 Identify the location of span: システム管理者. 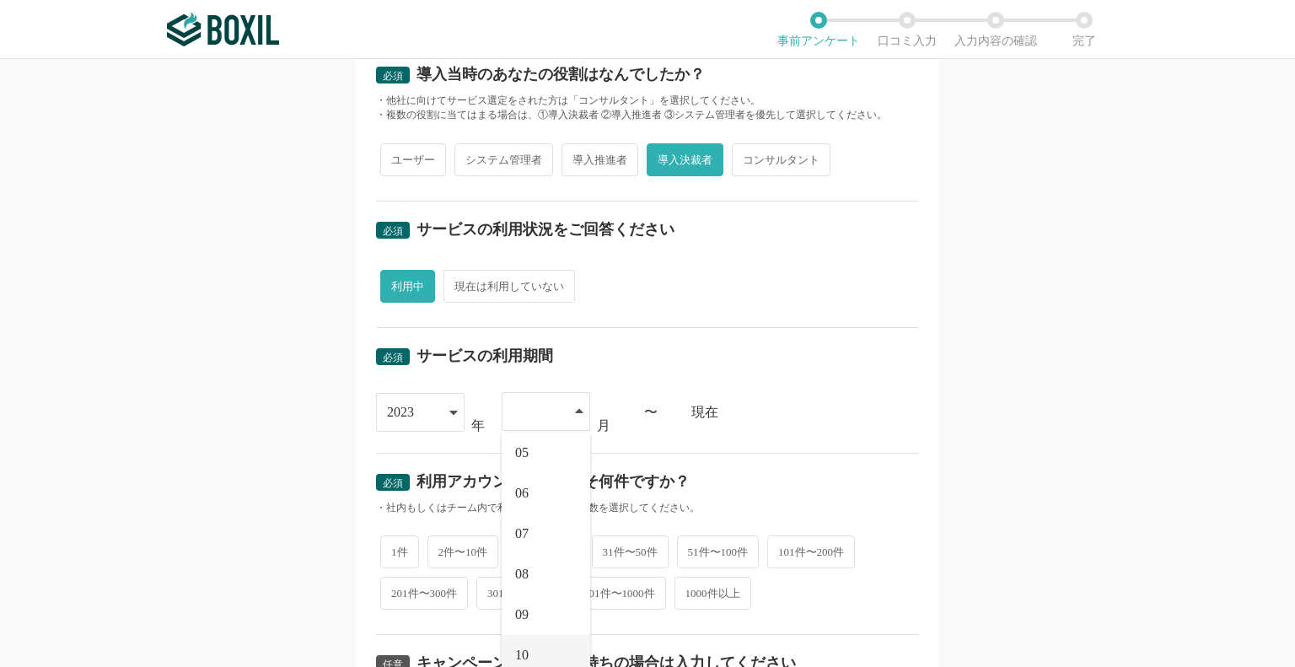
(503, 159).